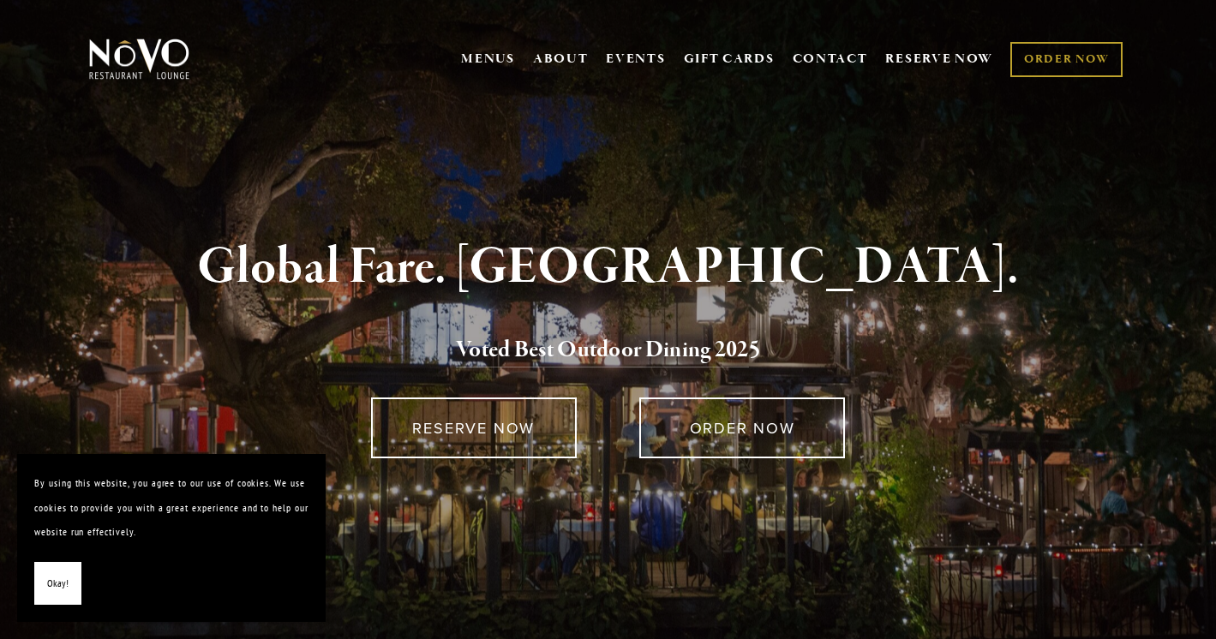  I want to click on button: Okay!, so click(57, 583).